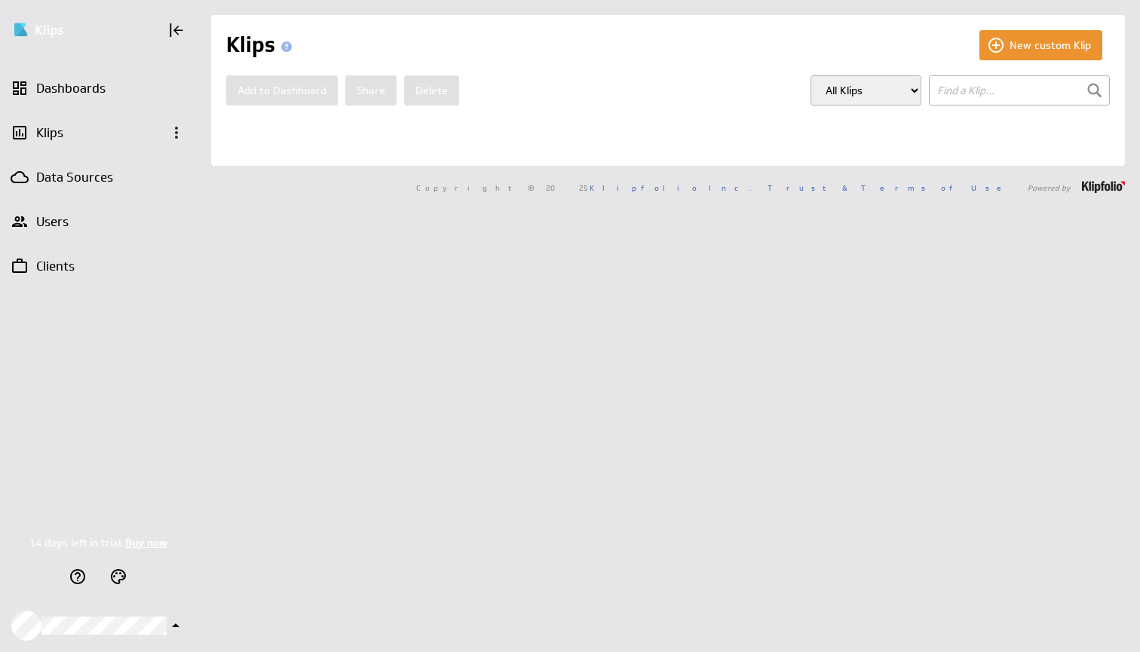 This screenshot has height=652, width=1140. Describe the element at coordinates (431, 90) in the screenshot. I see `button: Delete` at that location.